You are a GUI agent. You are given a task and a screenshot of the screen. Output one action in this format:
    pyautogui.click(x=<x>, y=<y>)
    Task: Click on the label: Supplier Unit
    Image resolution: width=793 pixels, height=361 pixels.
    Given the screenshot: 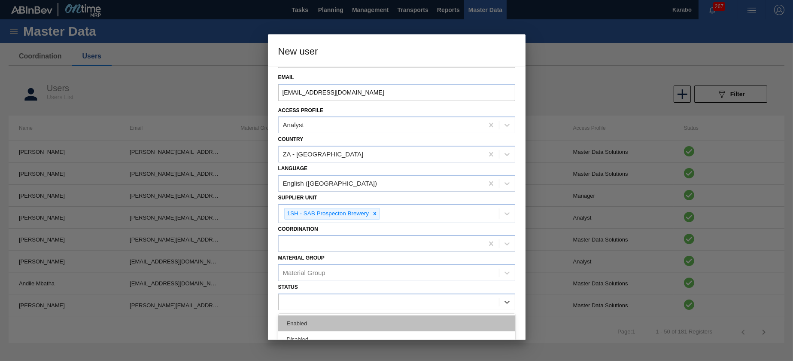 What is the action you would take?
    pyautogui.click(x=297, y=197)
    